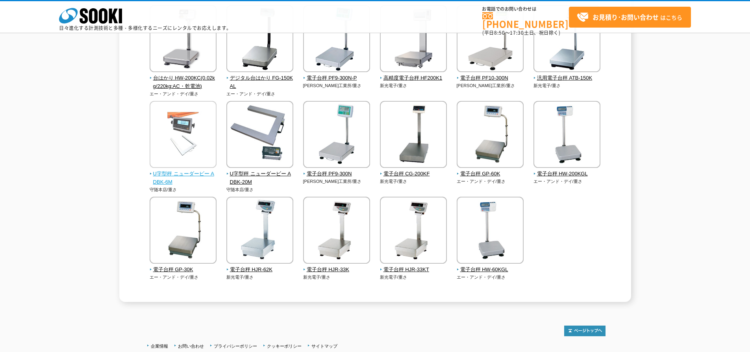 The width and height of the screenshot is (750, 352). What do you see at coordinates (183, 266) in the screenshot?
I see `a: 電子台秤 GP-30K` at bounding box center [183, 266].